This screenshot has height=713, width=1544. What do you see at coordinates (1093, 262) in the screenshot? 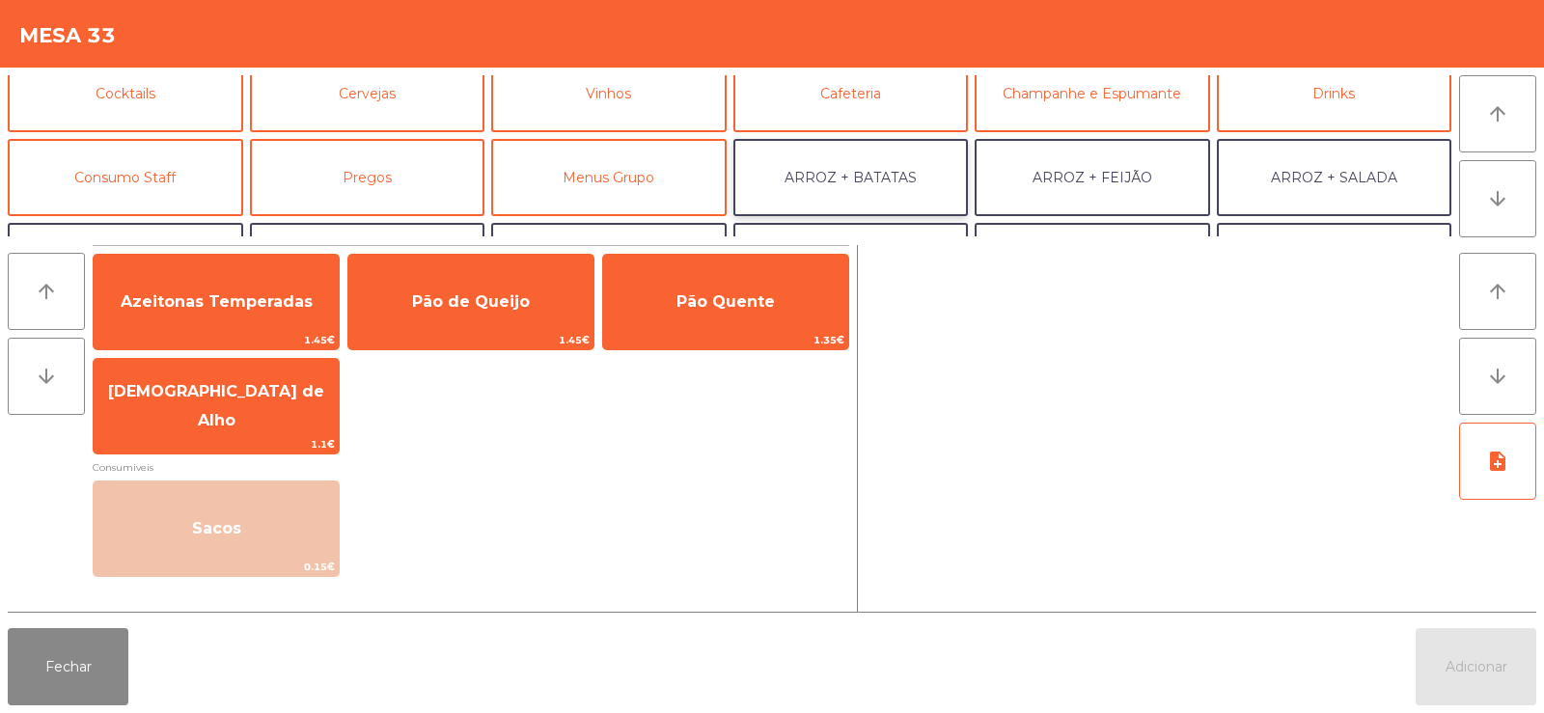
I see `button: FEIJÃO + SALADA` at bounding box center [1093, 262].